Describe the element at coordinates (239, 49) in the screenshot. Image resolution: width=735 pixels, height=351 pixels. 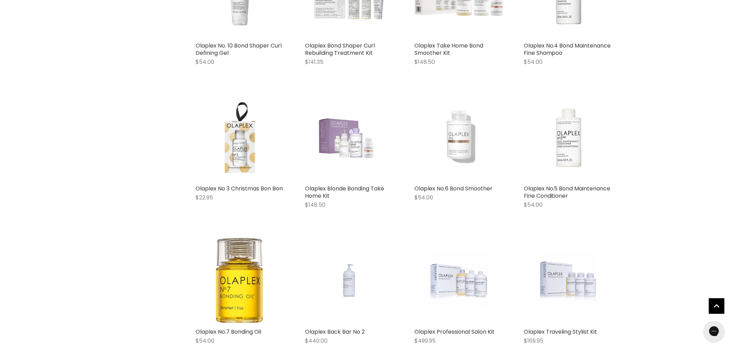
I see `a: Olaplex No. 10 Bond Shaper Curl Defining Gel` at that location.